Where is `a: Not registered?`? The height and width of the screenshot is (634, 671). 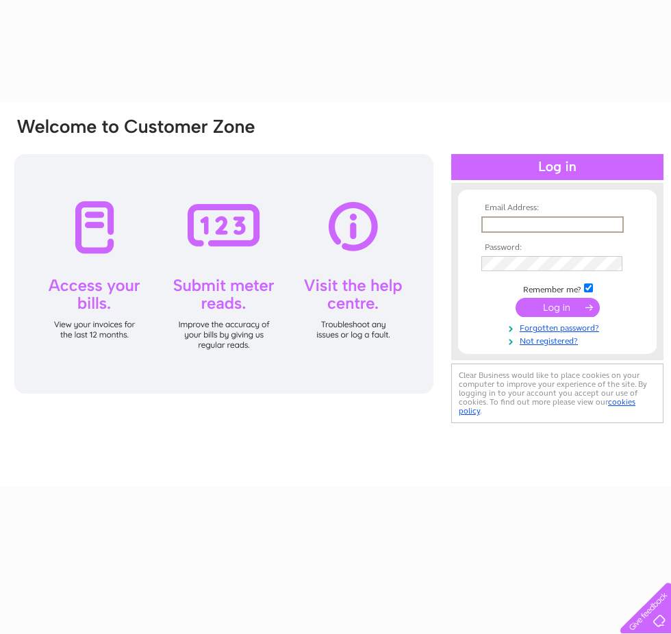 a: Not registered? is located at coordinates (559, 340).